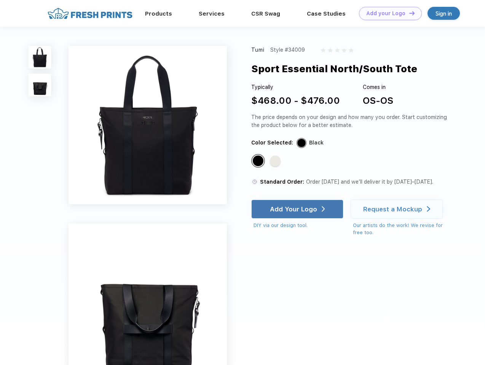 The height and width of the screenshot is (365, 485). Describe the element at coordinates (378, 101) in the screenshot. I see `div: OS-OS` at that location.